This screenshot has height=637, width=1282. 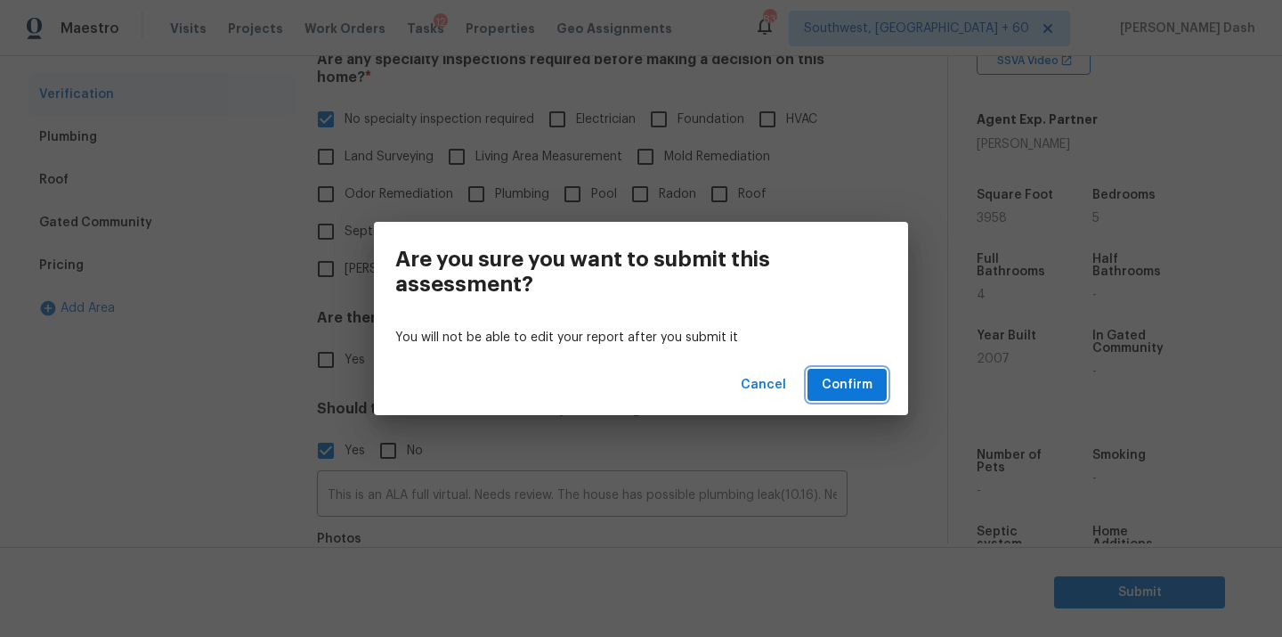 I want to click on span: Confirm, so click(x=847, y=385).